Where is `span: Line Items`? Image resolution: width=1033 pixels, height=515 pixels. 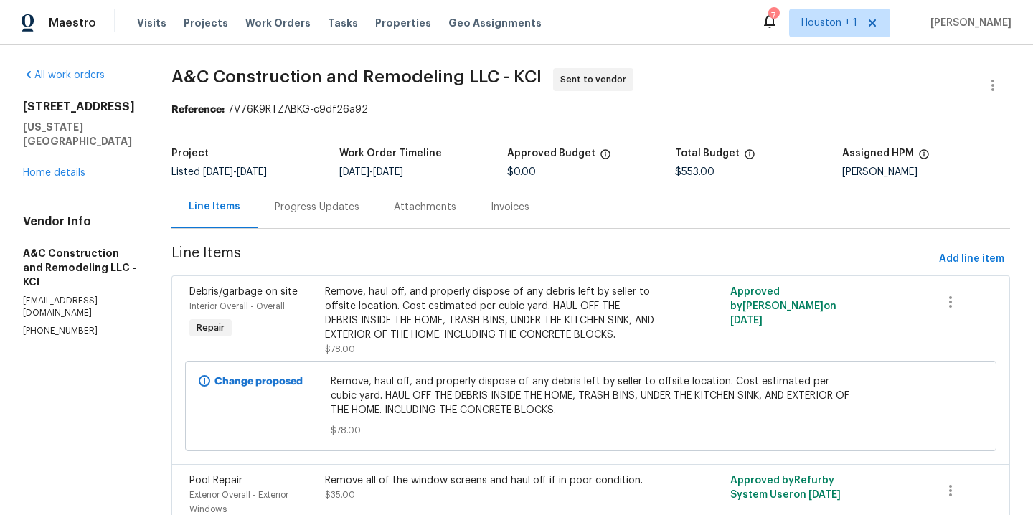
span: Line Items is located at coordinates (552, 259).